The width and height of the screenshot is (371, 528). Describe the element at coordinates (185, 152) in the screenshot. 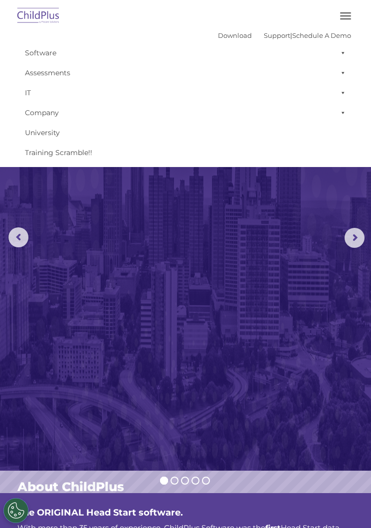

I see `a: Training Scramble!!` at that location.